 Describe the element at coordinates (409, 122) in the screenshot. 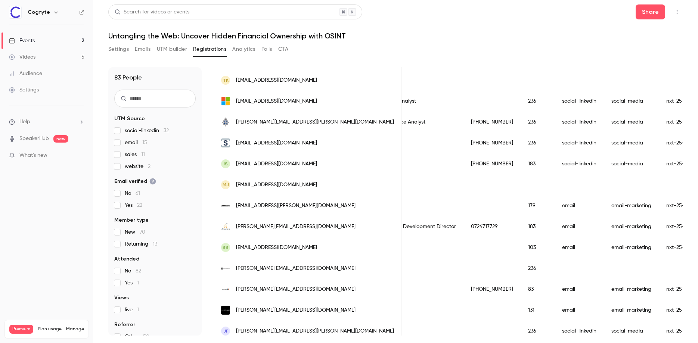

I see `div: Senior Intelligence Analyst` at that location.